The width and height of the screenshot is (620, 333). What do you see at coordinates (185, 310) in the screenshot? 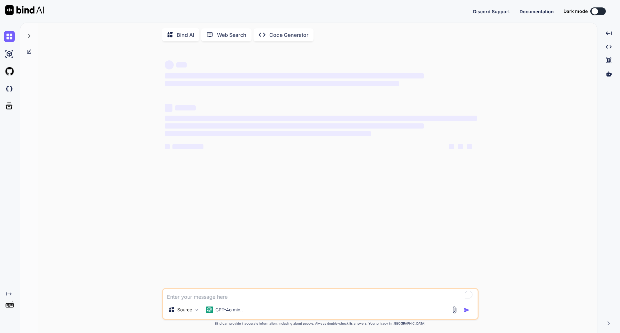
I see `p: Source` at bounding box center [185, 310].